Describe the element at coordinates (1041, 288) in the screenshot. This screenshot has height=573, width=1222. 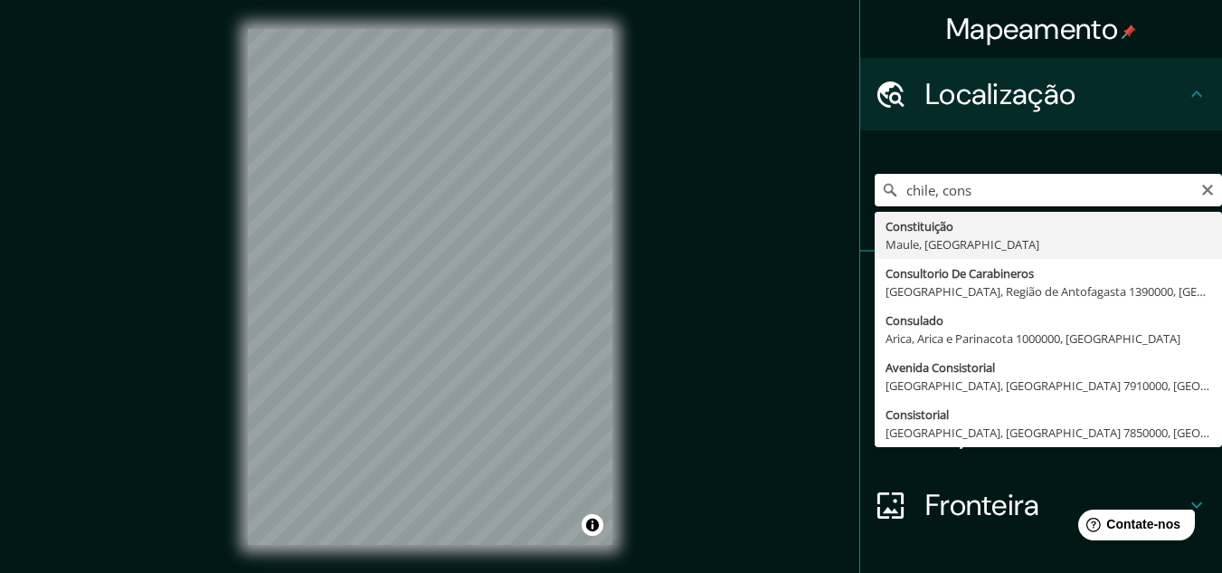
I see `div: Alfinetes` at that location.